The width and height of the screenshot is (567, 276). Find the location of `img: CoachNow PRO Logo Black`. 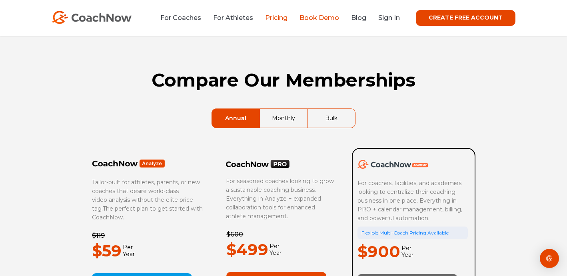

img: CoachNow PRO Logo Black is located at coordinates (258, 164).